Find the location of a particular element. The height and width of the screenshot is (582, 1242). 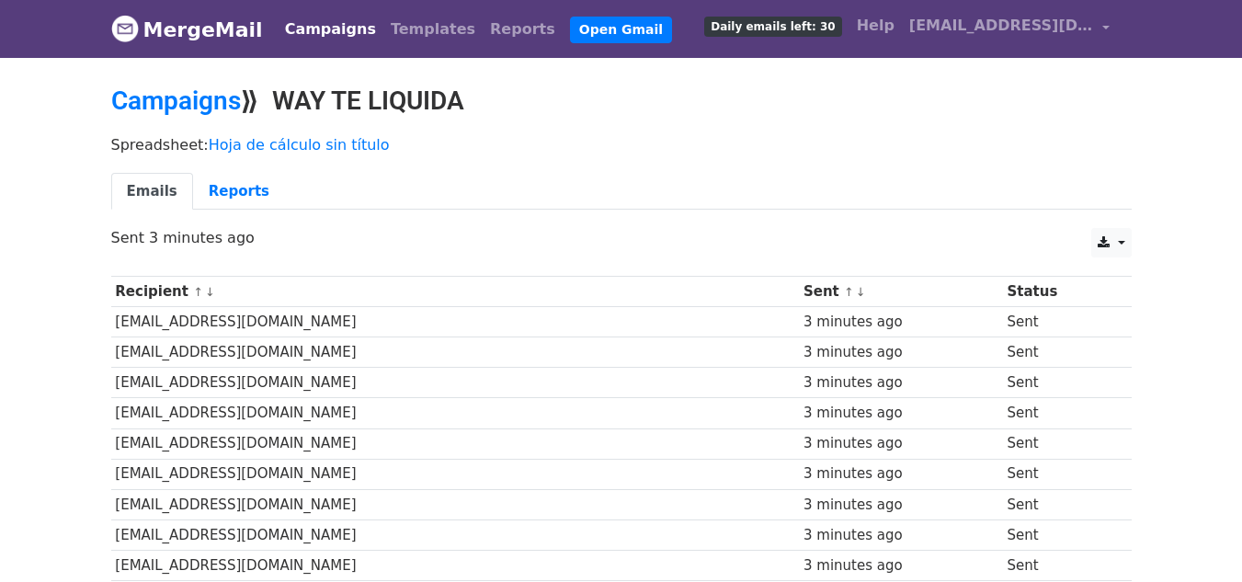

p: Spreadsheet: is located at coordinates (622, 144).